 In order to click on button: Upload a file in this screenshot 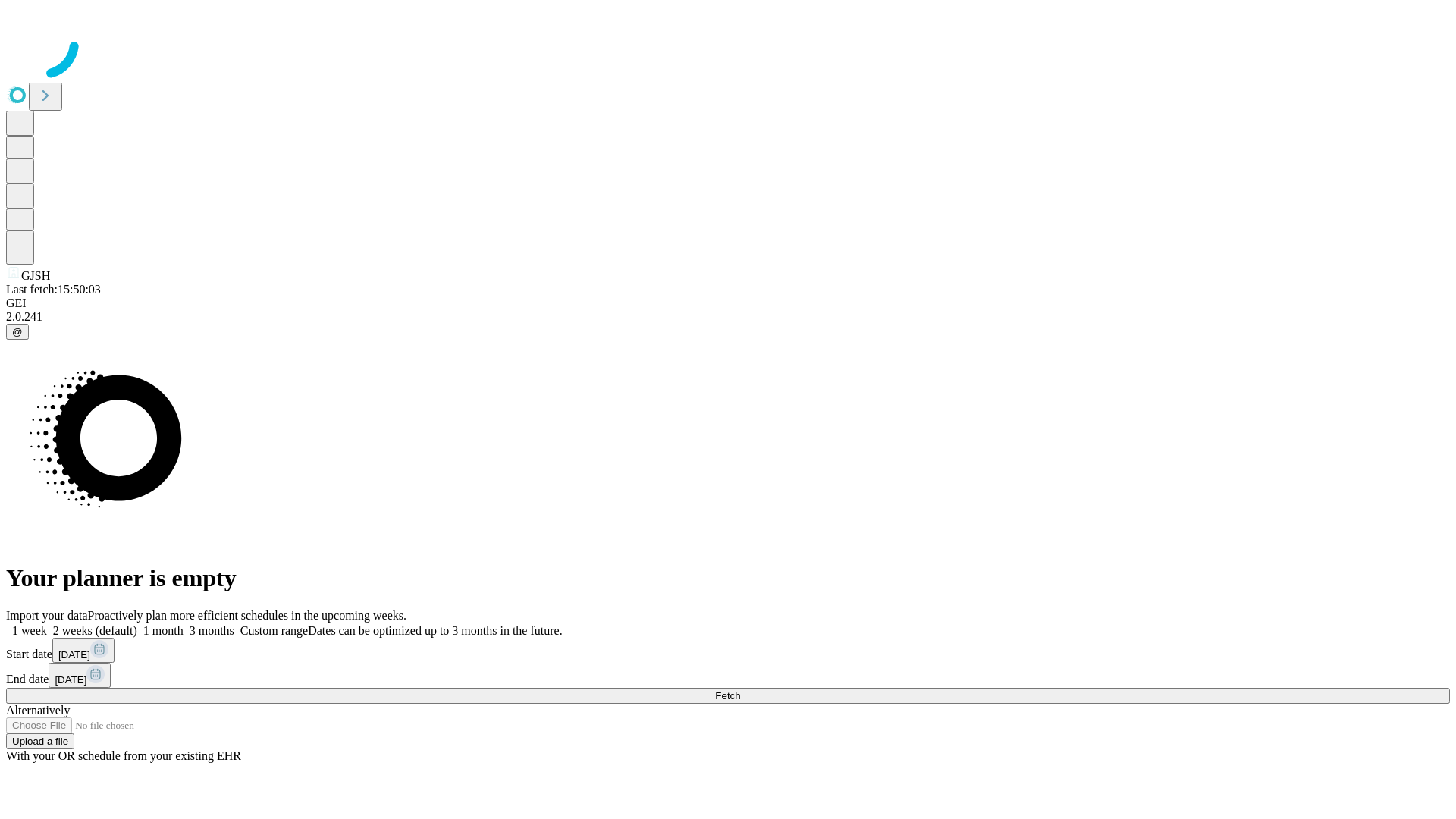, I will do `click(40, 741)`.